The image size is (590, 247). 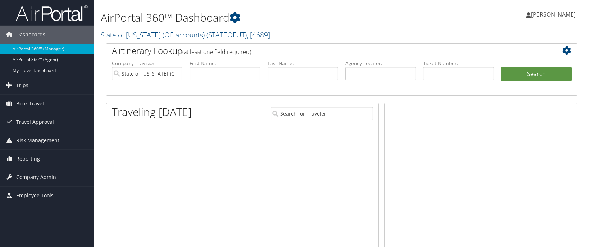 I want to click on button: Search, so click(x=536, y=74).